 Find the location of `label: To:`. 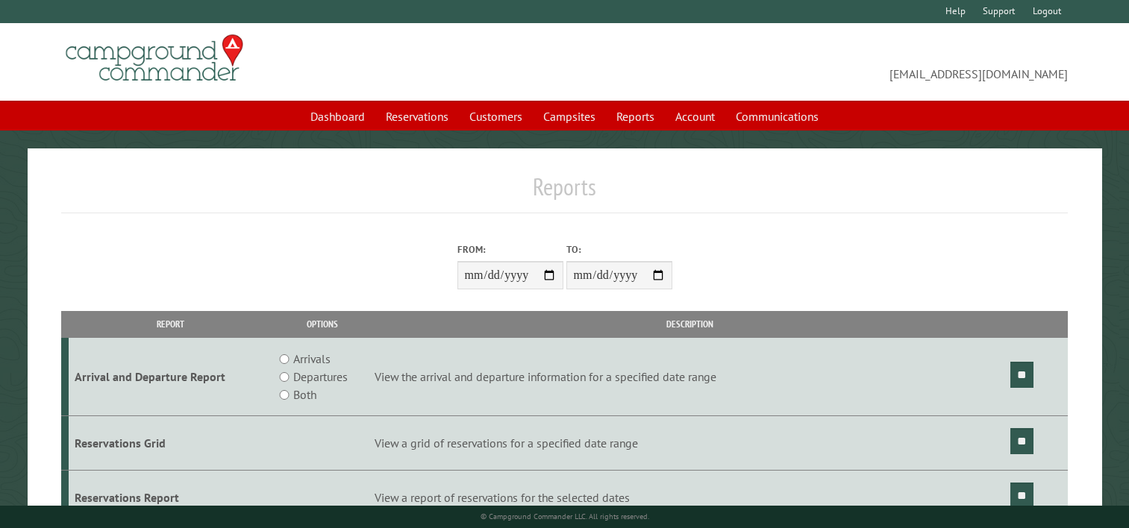

label: To: is located at coordinates (619, 249).